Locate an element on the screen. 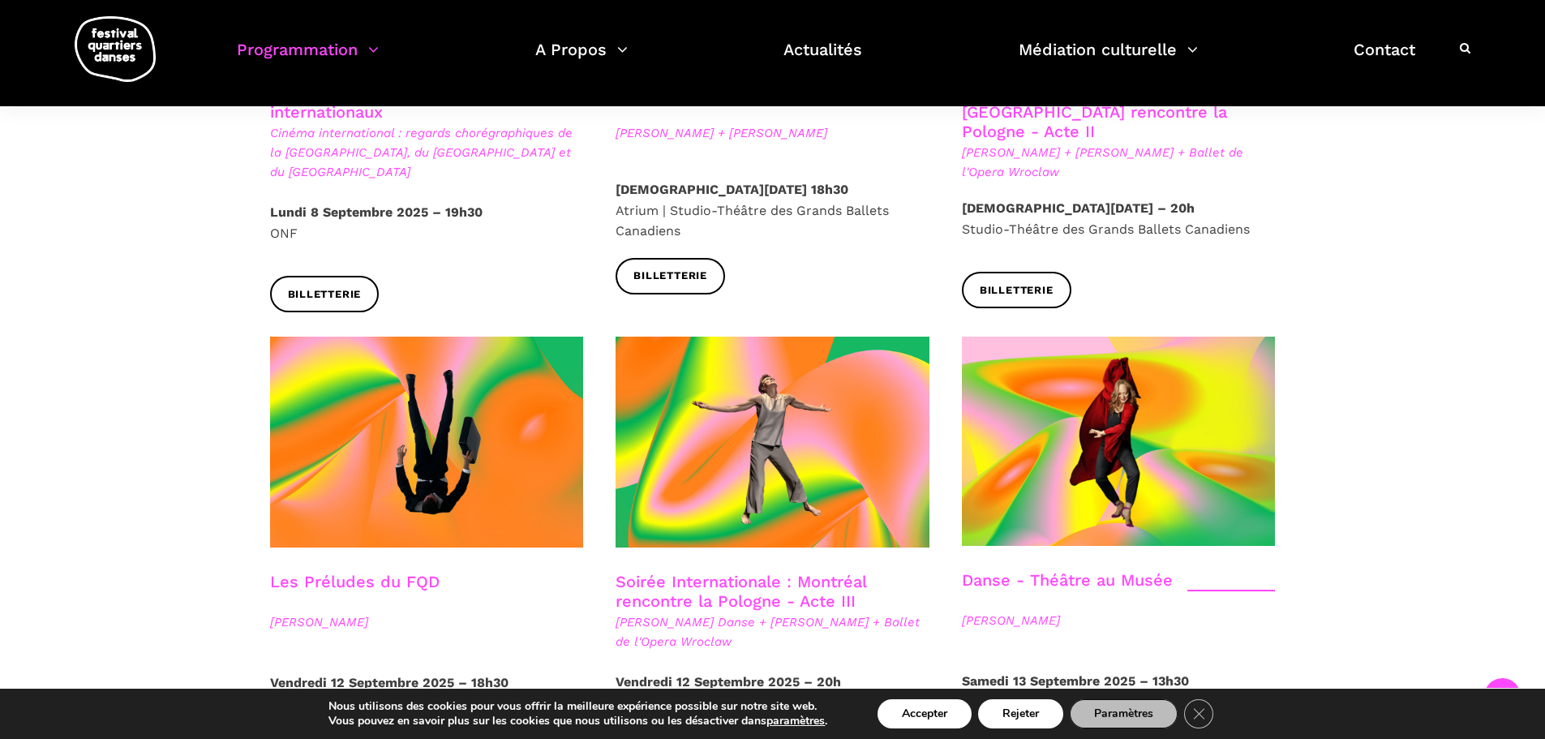 Image resolution: width=1545 pixels, height=739 pixels. a: Médiation culturelle is located at coordinates (1108, 59).